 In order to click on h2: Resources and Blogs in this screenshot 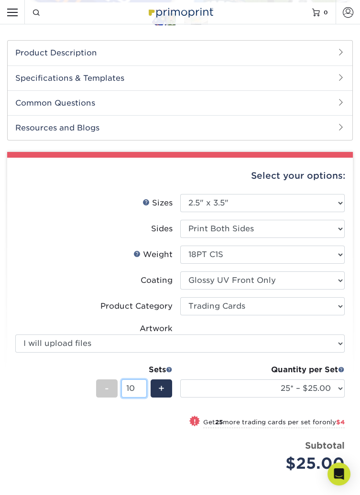, I will do `click(180, 128)`.